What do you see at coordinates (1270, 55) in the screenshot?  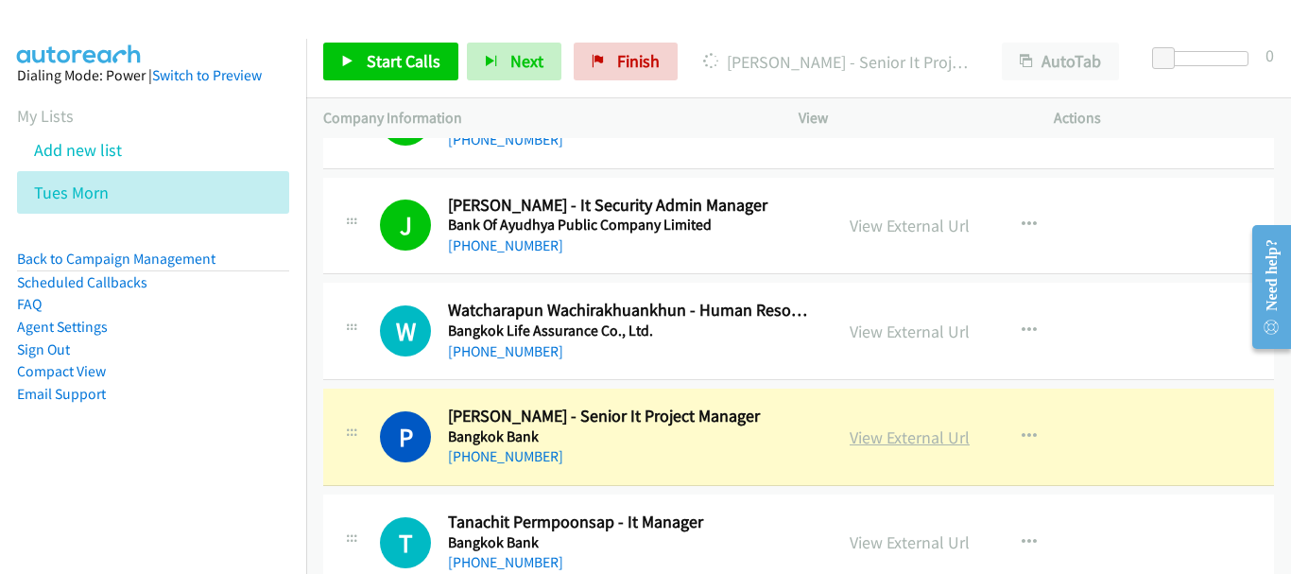 I see `div: 0` at bounding box center [1270, 55].